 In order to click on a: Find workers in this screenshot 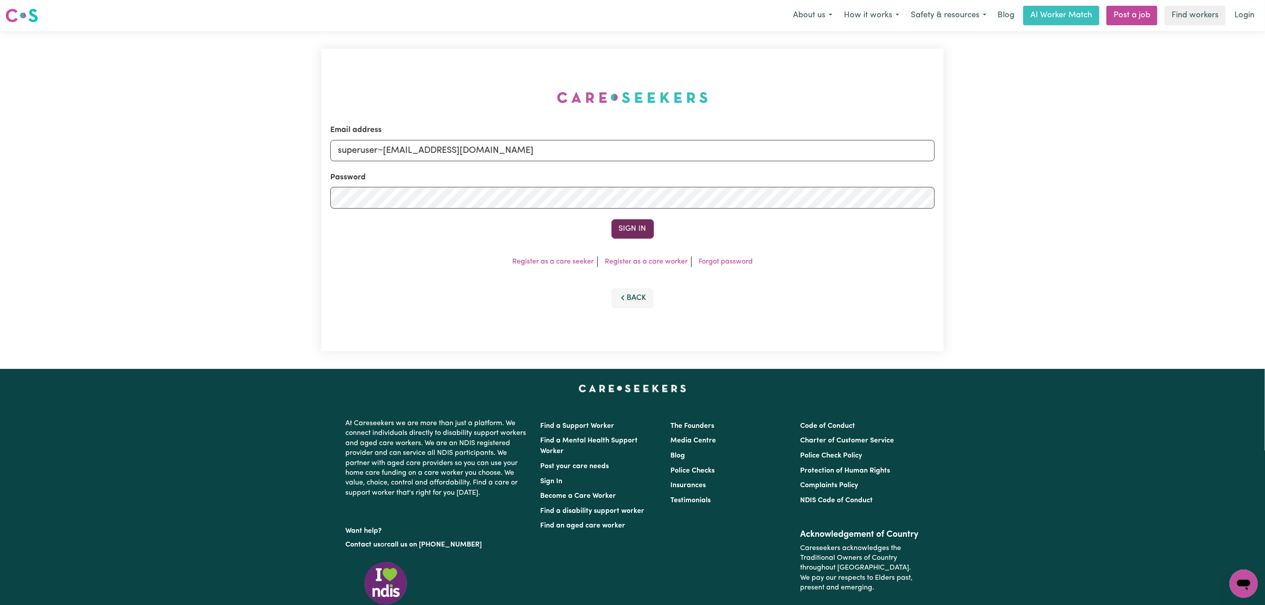, I will do `click(1195, 15)`.